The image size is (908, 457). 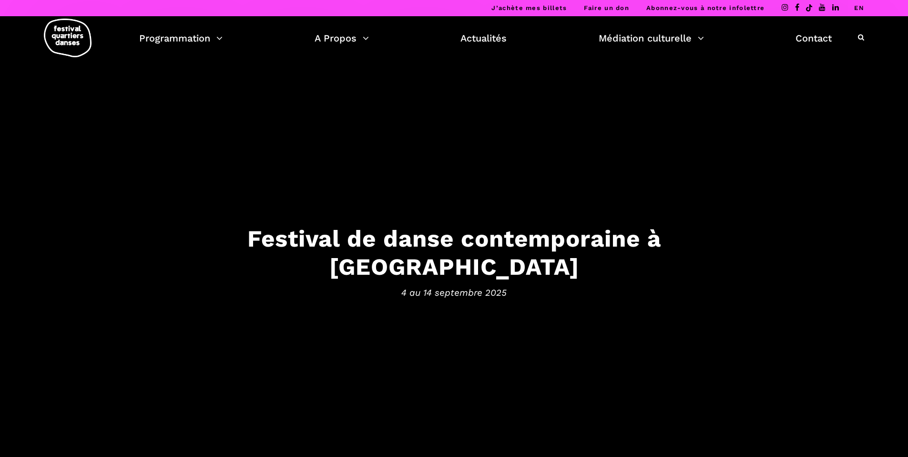 I want to click on a: Faire un don, so click(x=606, y=8).